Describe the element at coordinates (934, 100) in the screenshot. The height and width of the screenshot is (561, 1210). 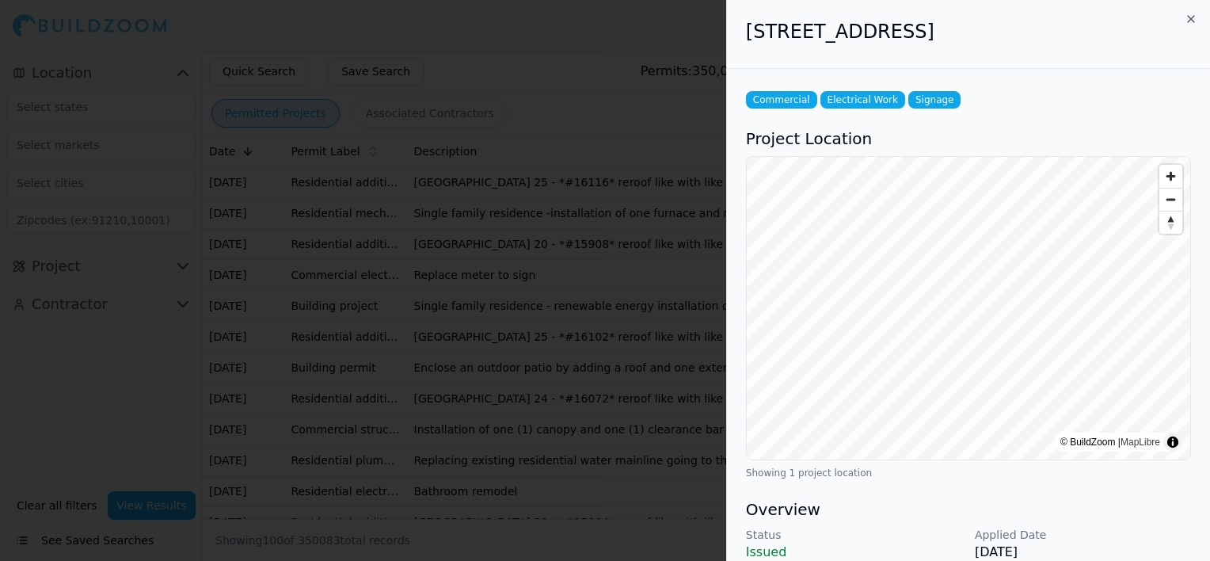
I see `span: Signage` at that location.